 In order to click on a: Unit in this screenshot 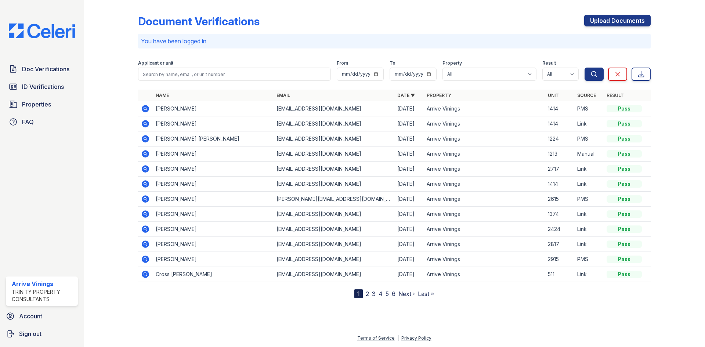, I will do `click(553, 95)`.